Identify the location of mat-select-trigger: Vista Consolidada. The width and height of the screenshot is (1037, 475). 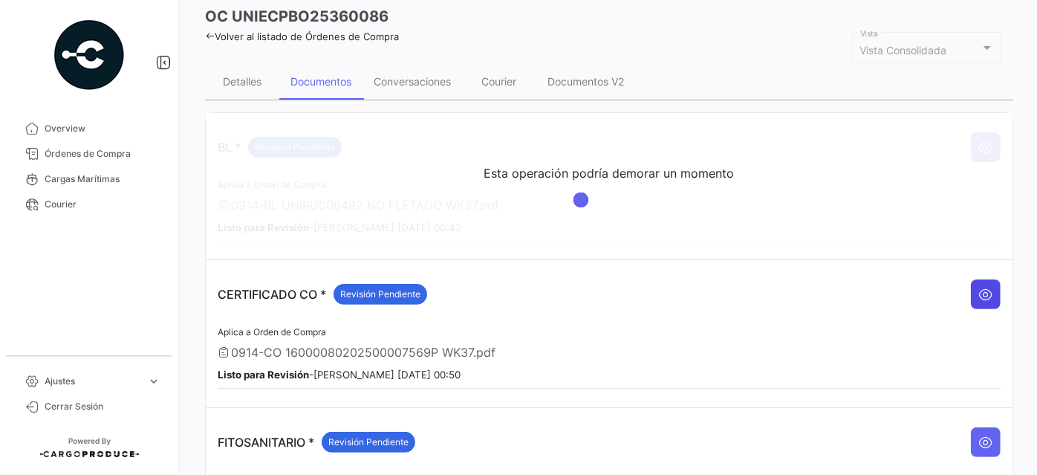
(903, 50).